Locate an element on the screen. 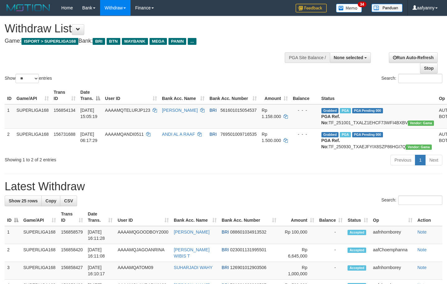 The image size is (447, 284). span: CSV is located at coordinates (68, 201).